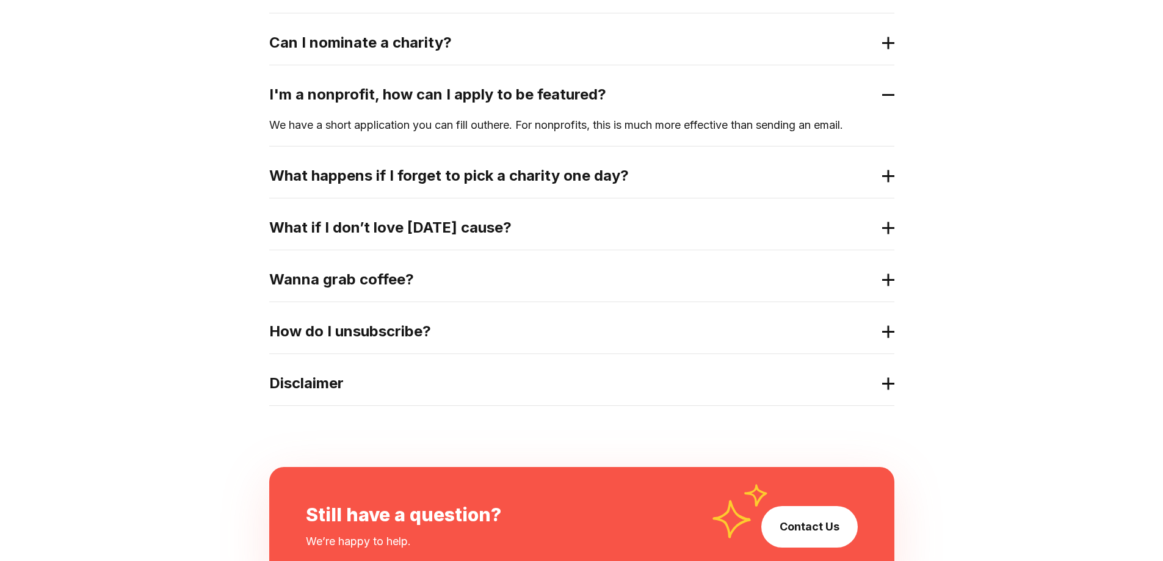 The height and width of the screenshot is (561, 1163). What do you see at coordinates (572, 43) in the screenshot?
I see `h2: Can I nominate a charity?` at bounding box center [572, 43].